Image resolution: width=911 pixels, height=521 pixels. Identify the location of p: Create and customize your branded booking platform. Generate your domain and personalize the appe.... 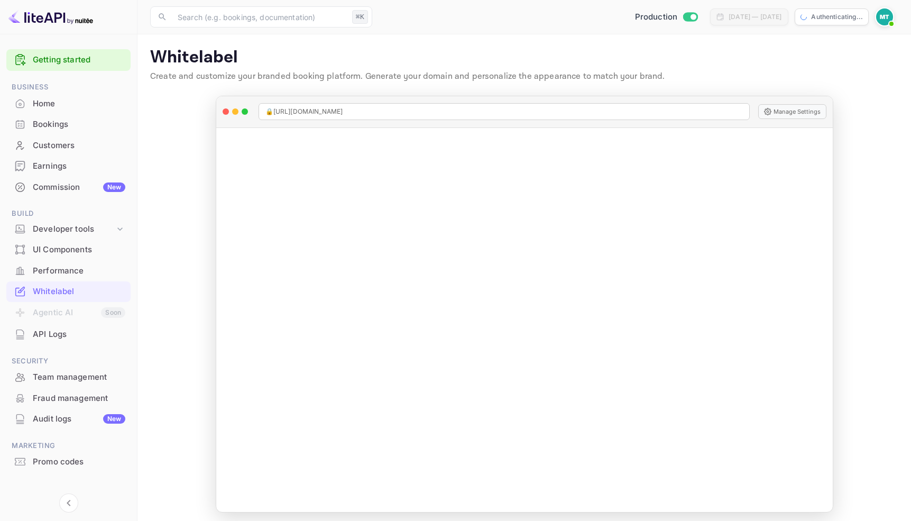
(524, 77).